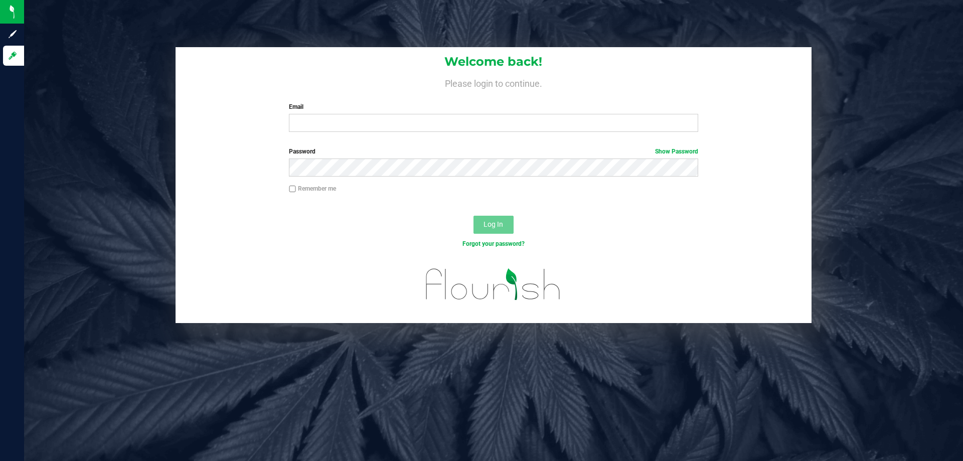 This screenshot has height=461, width=963. What do you see at coordinates (13, 34) in the screenshot?
I see `inline-svg: Sign up` at bounding box center [13, 34].